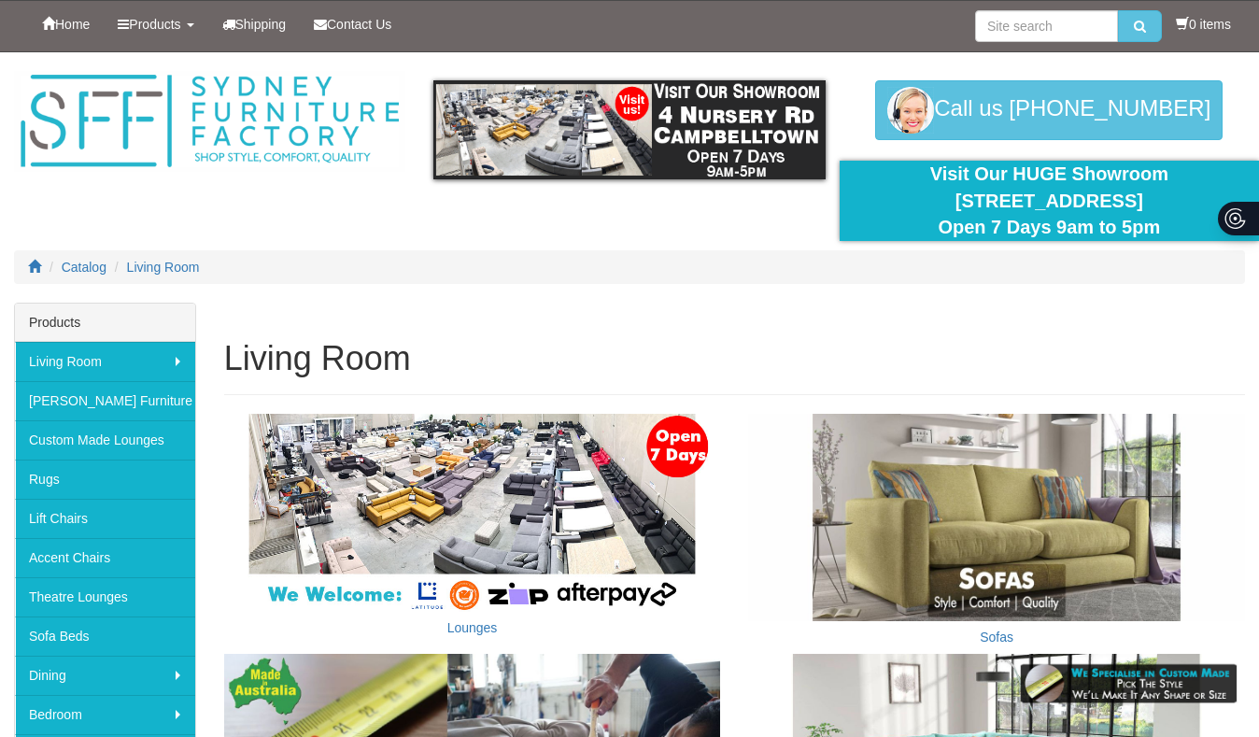 Image resolution: width=1259 pixels, height=737 pixels. Describe the element at coordinates (72, 24) in the screenshot. I see `span: Home` at that location.